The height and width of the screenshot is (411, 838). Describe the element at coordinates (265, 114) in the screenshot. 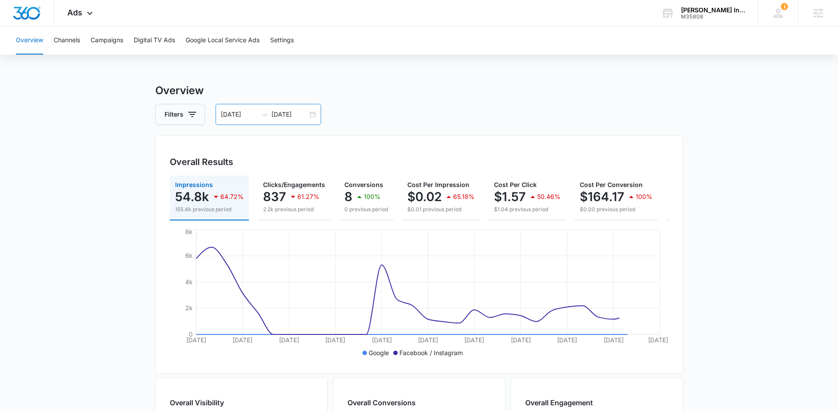

I see `span: to` at that location.